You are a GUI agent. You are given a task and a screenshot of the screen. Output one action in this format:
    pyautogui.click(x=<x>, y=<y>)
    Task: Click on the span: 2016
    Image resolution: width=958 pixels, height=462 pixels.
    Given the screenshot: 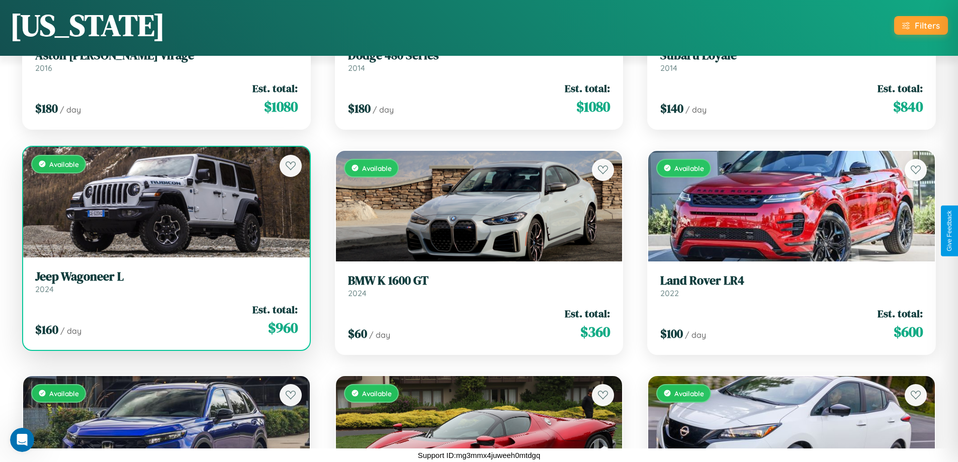 What is the action you would take?
    pyautogui.click(x=44, y=68)
    